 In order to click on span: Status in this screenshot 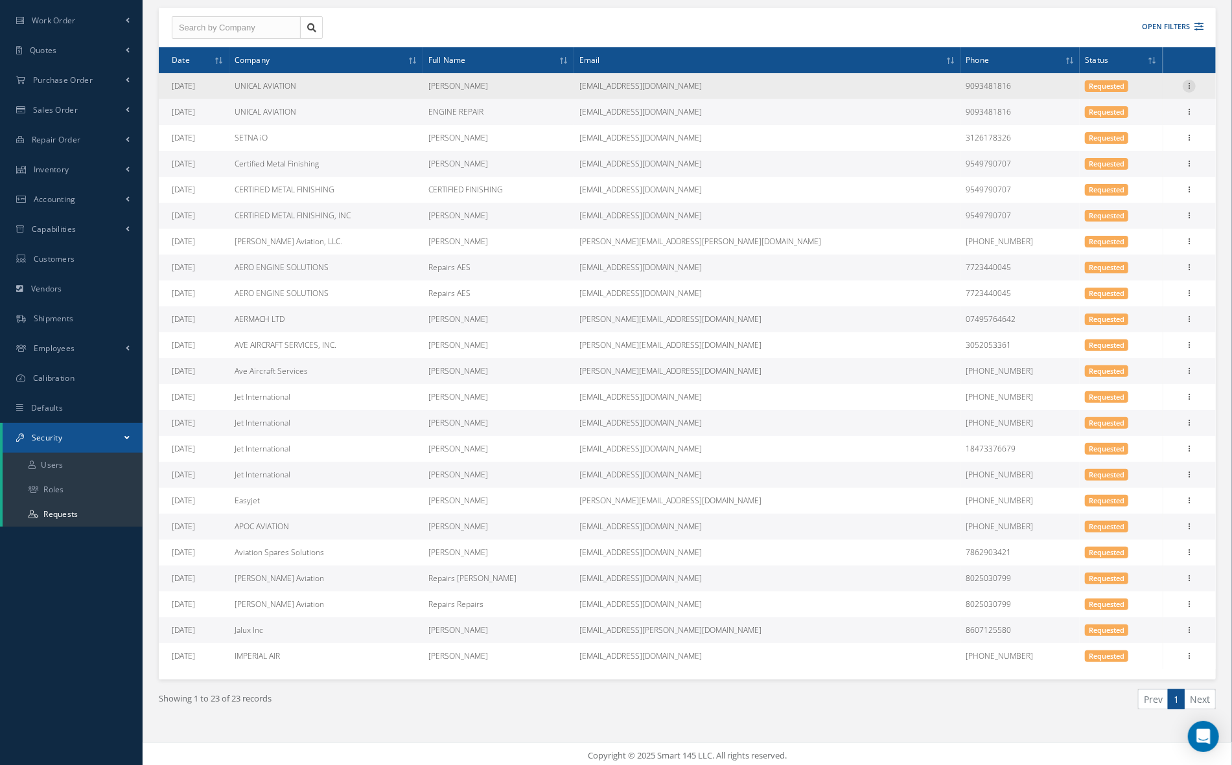, I will do `click(1097, 59)`.